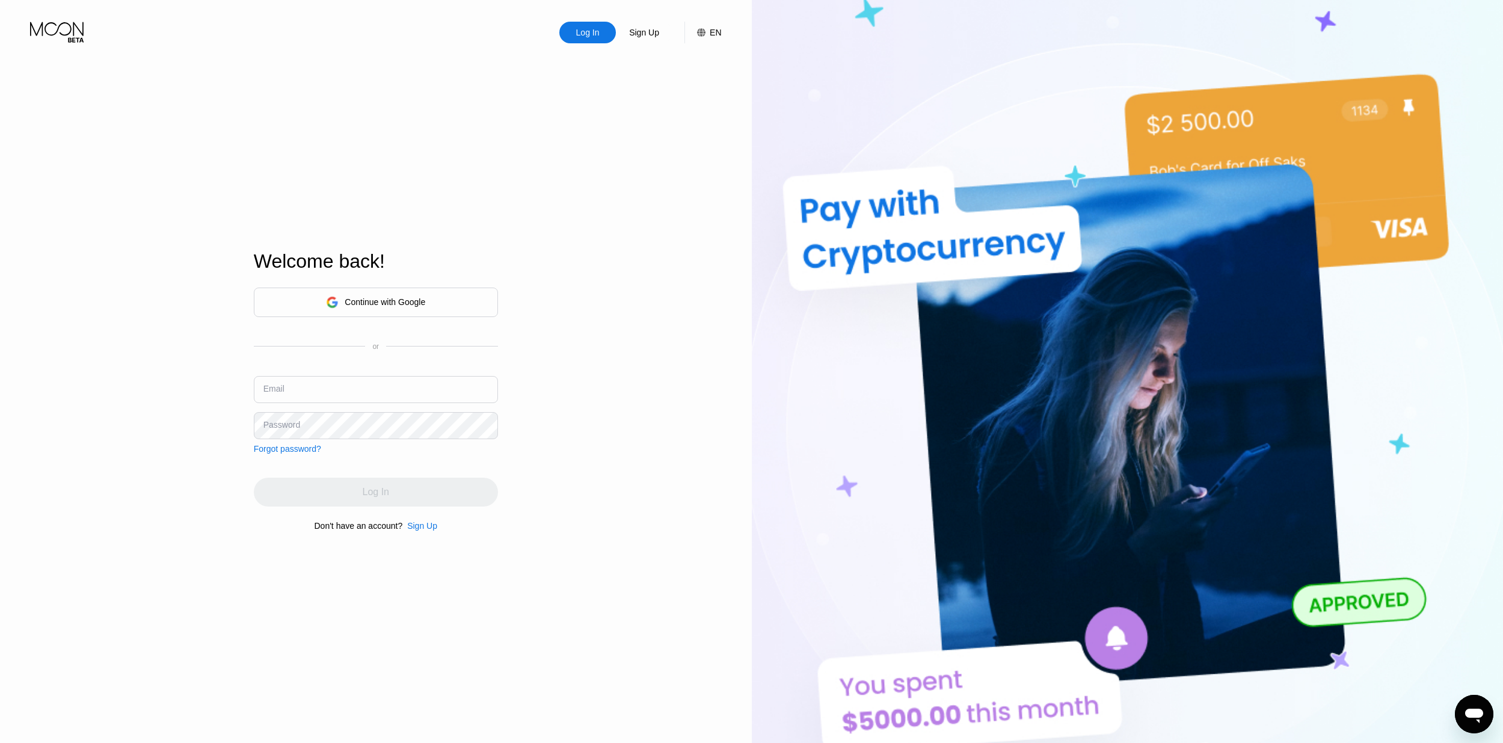 This screenshot has width=1503, height=743. What do you see at coordinates (587, 32) in the screenshot?
I see `div: Log In` at bounding box center [587, 32].